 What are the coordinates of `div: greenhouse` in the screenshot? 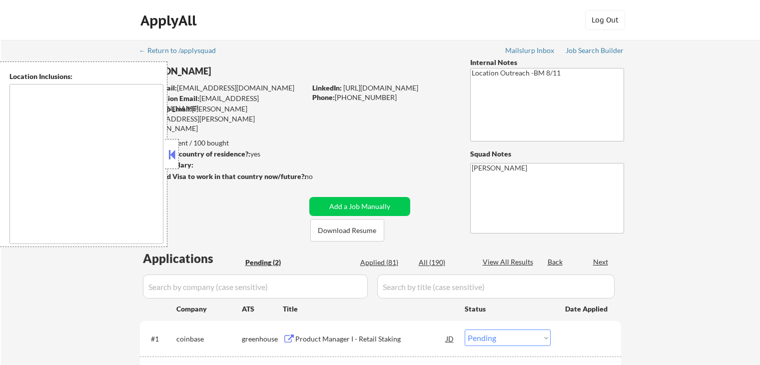 It's located at (262, 339).